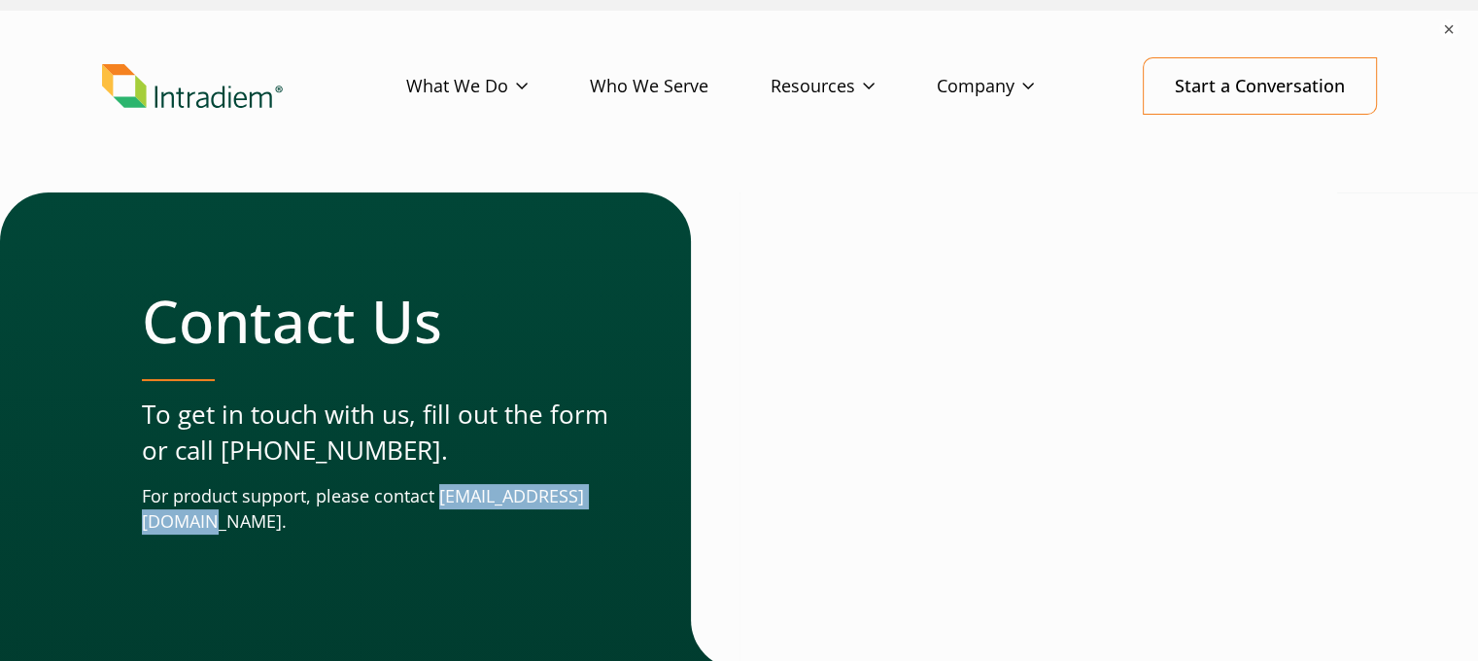  What do you see at coordinates (680, 87) in the screenshot?
I see `a: Who We Serve` at bounding box center [680, 87].